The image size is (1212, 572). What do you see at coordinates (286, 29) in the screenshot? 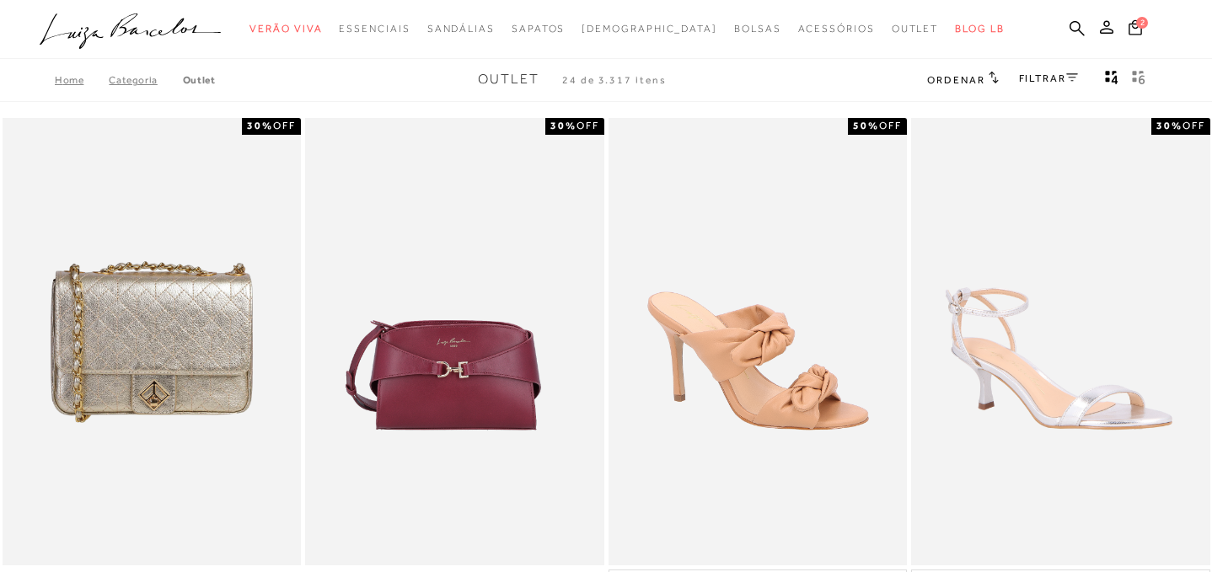
I see `span: Verão Viva` at bounding box center [286, 29].